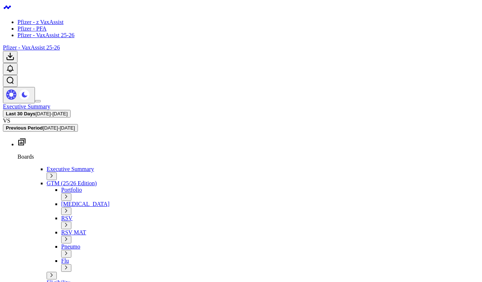 This screenshot has height=282, width=482. Describe the element at coordinates (241, 121) in the screenshot. I see `div: VS` at that location.